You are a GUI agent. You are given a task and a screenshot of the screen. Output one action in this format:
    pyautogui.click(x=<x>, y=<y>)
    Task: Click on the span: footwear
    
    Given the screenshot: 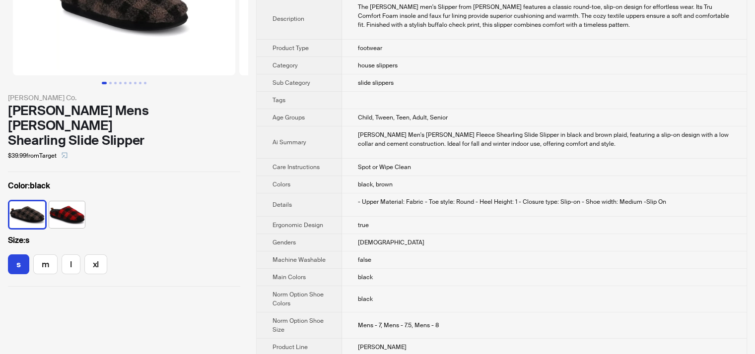 What is the action you would take?
    pyautogui.click(x=370, y=48)
    